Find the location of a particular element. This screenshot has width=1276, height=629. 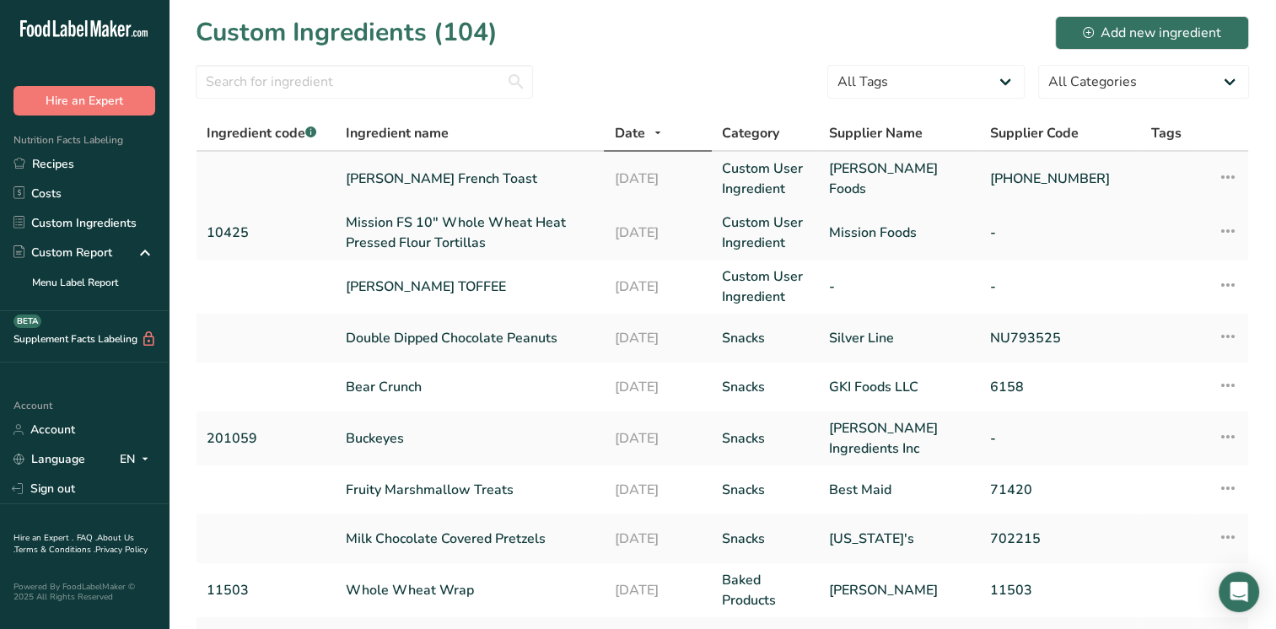

span: Date is located at coordinates (629, 133).